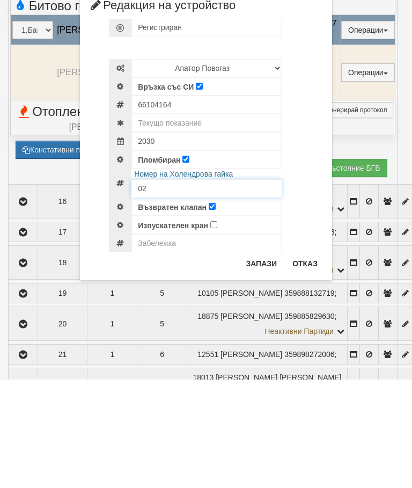 Image resolution: width=412 pixels, height=488 pixels. I want to click on button: Отказ, so click(305, 372).